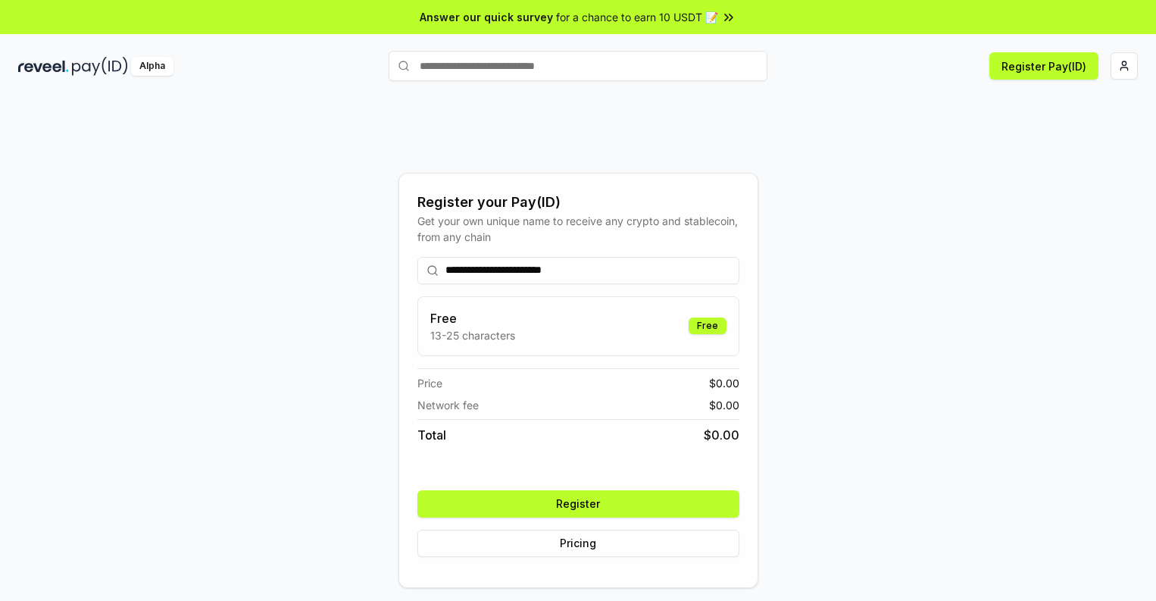 This screenshot has height=601, width=1156. What do you see at coordinates (100, 66) in the screenshot?
I see `img: pay_id` at bounding box center [100, 66].